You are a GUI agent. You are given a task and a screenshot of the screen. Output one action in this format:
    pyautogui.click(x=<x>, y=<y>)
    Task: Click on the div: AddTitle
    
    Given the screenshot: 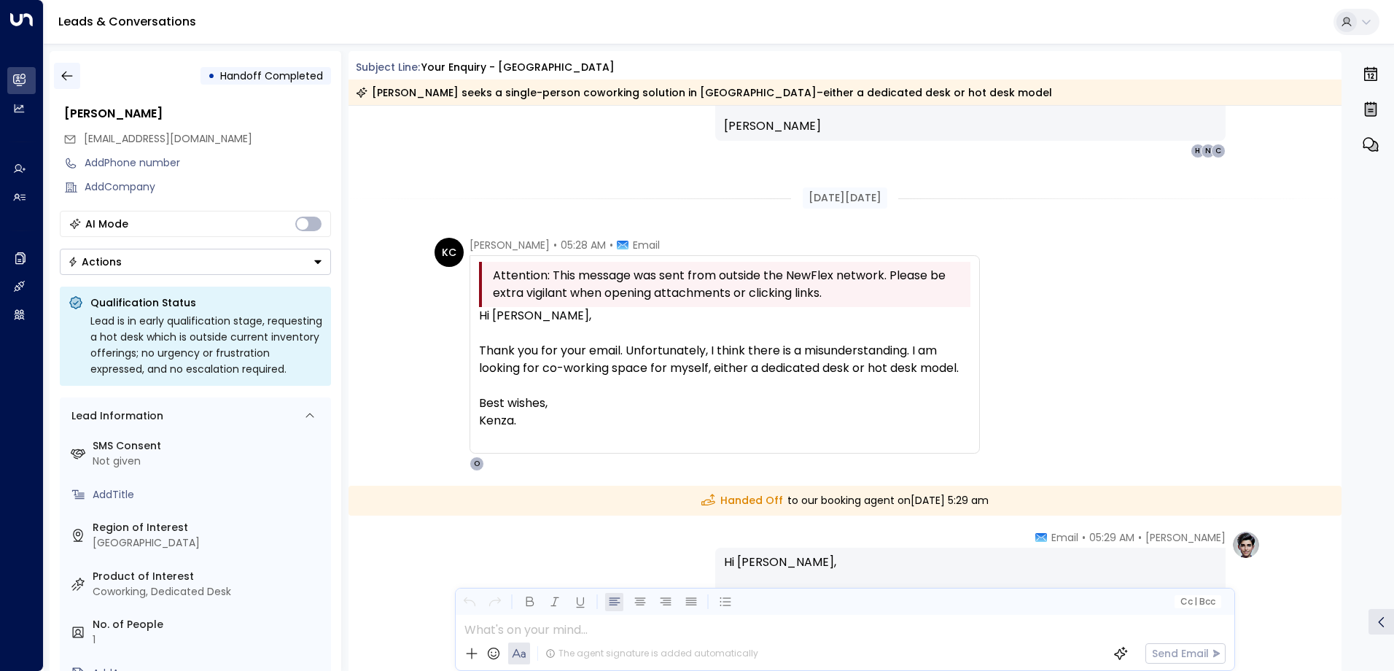 What is the action you would take?
    pyautogui.click(x=209, y=494)
    